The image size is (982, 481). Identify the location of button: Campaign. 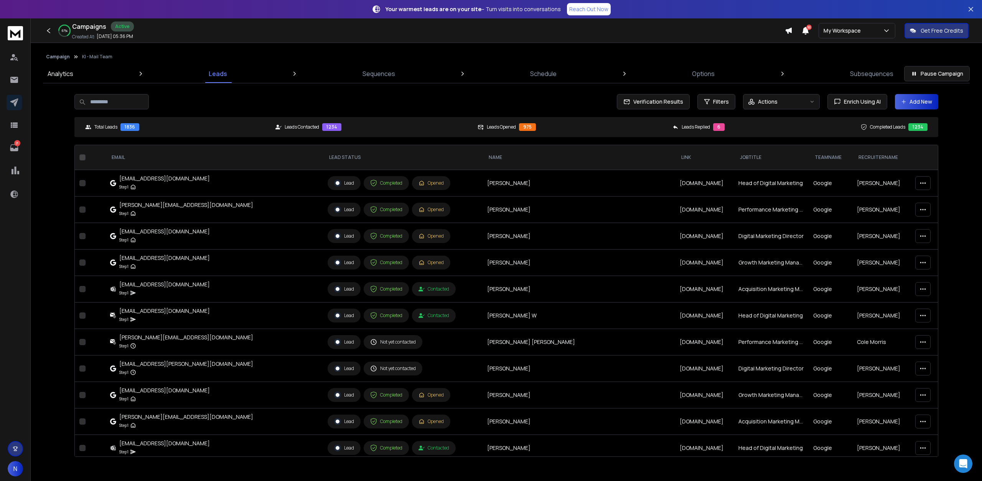
(58, 57).